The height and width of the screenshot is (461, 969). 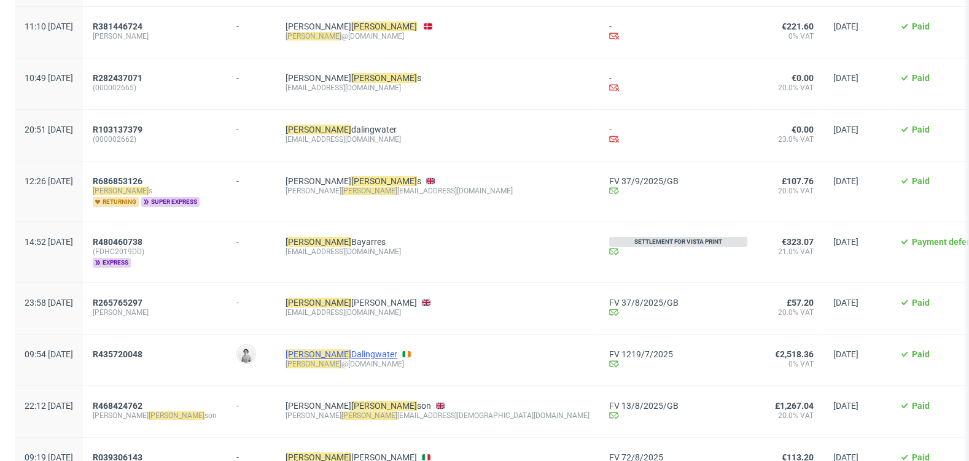 What do you see at coordinates (679, 354) in the screenshot?
I see `a: FV 1219/7/2025` at bounding box center [679, 354].